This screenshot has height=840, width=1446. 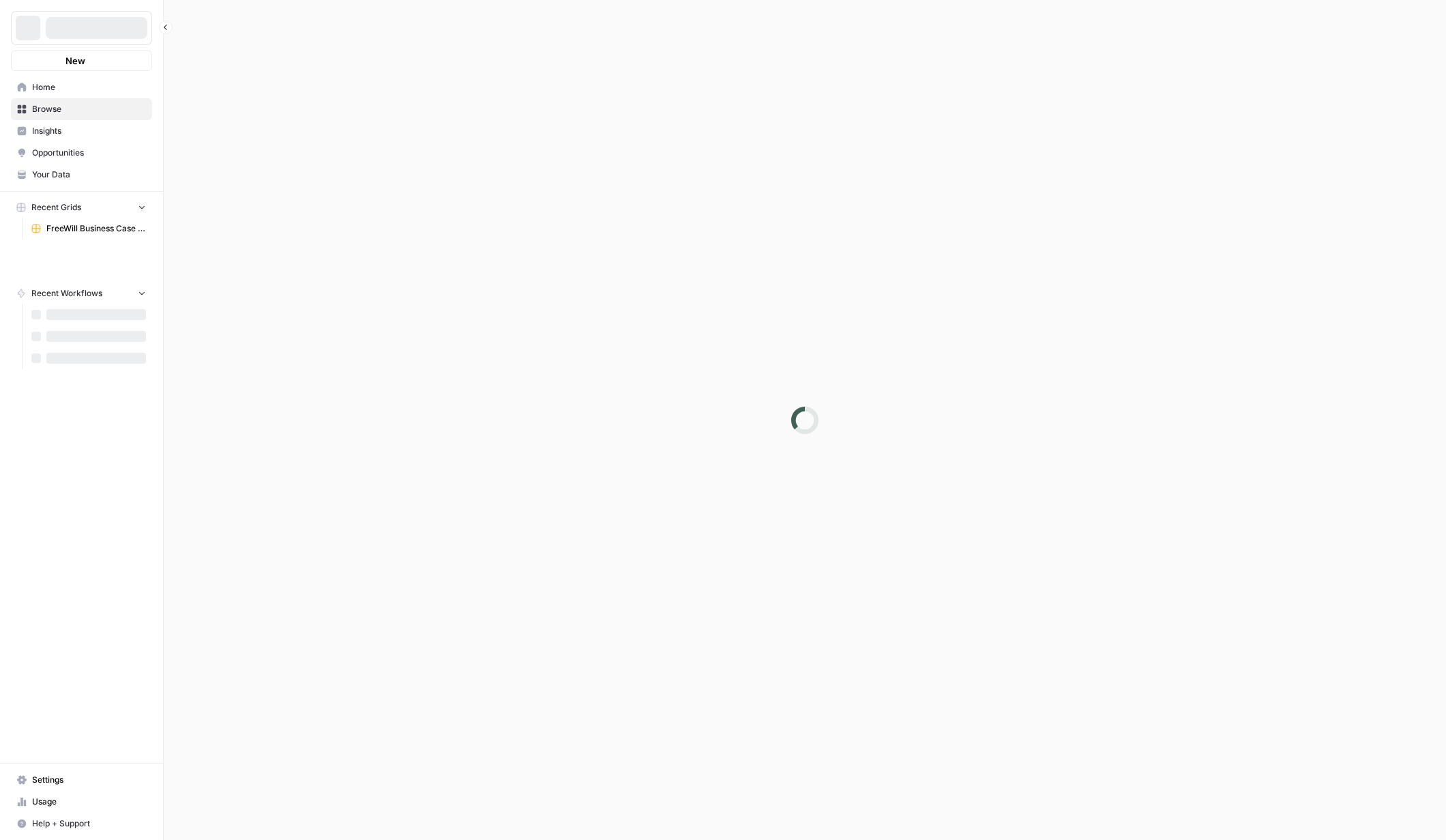 I want to click on span: Settings, so click(x=89, y=779).